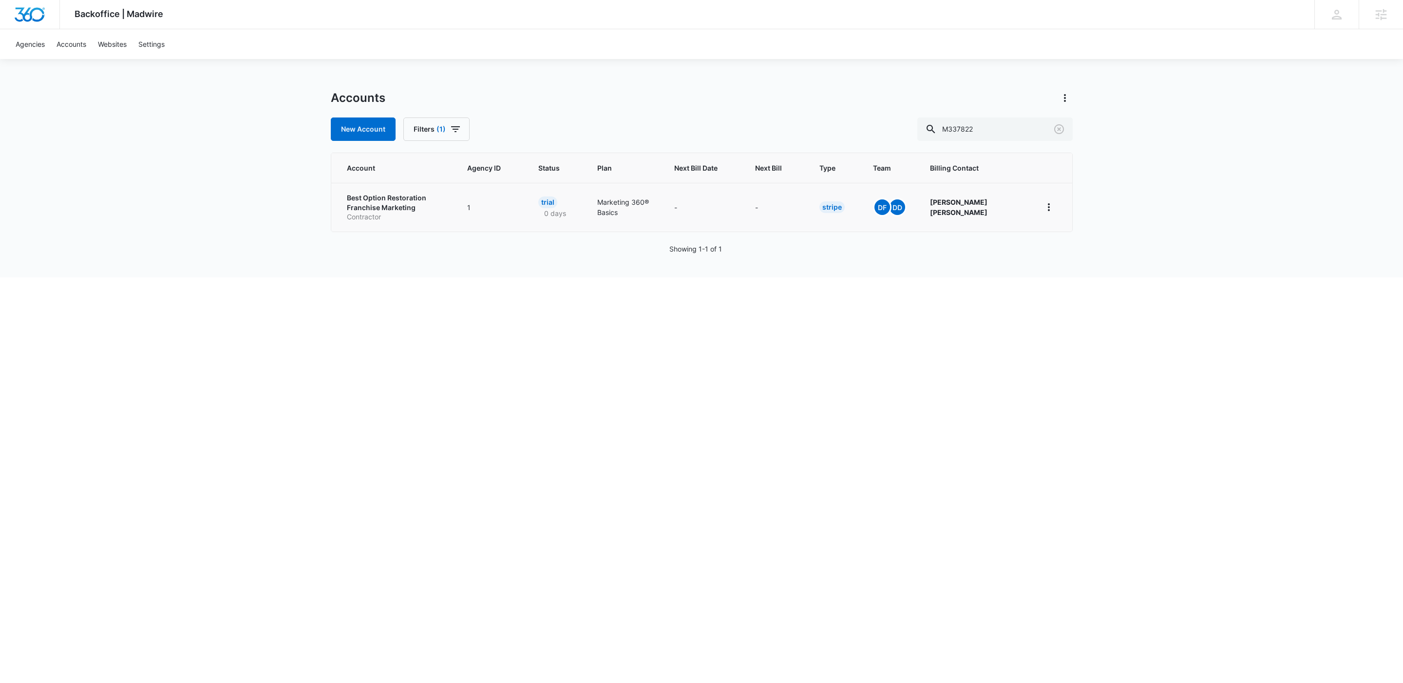  I want to click on span: Backoffice | Madwire, so click(119, 14).